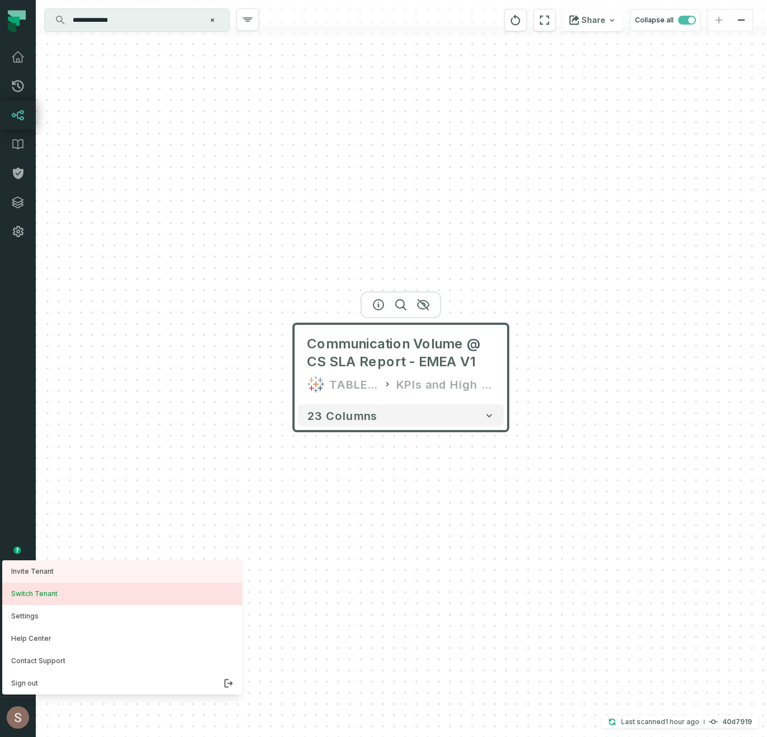 This screenshot has height=737, width=767. I want to click on div: TABLEAU, so click(354, 384).